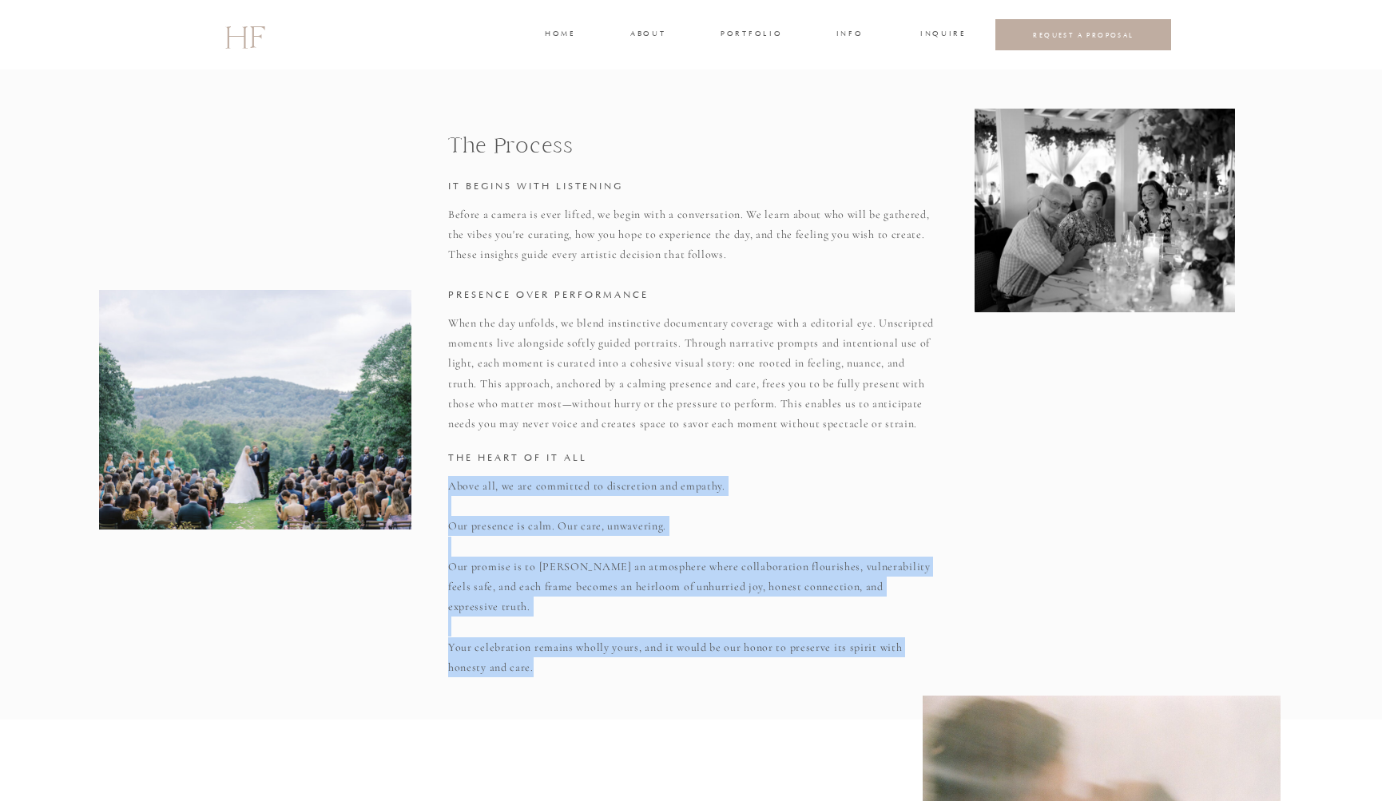  I want to click on a: INFO, so click(849, 35).